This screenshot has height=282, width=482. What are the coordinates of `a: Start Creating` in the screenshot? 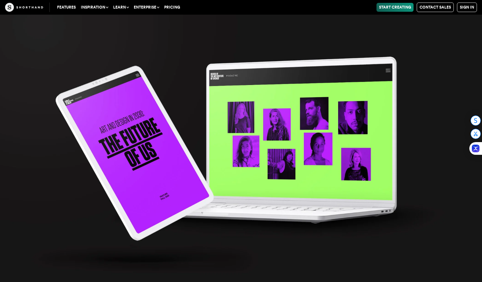 It's located at (395, 7).